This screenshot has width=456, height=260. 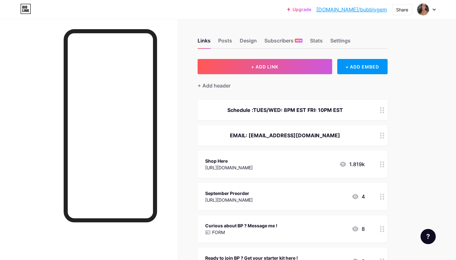 I want to click on div: Share, so click(x=402, y=10).